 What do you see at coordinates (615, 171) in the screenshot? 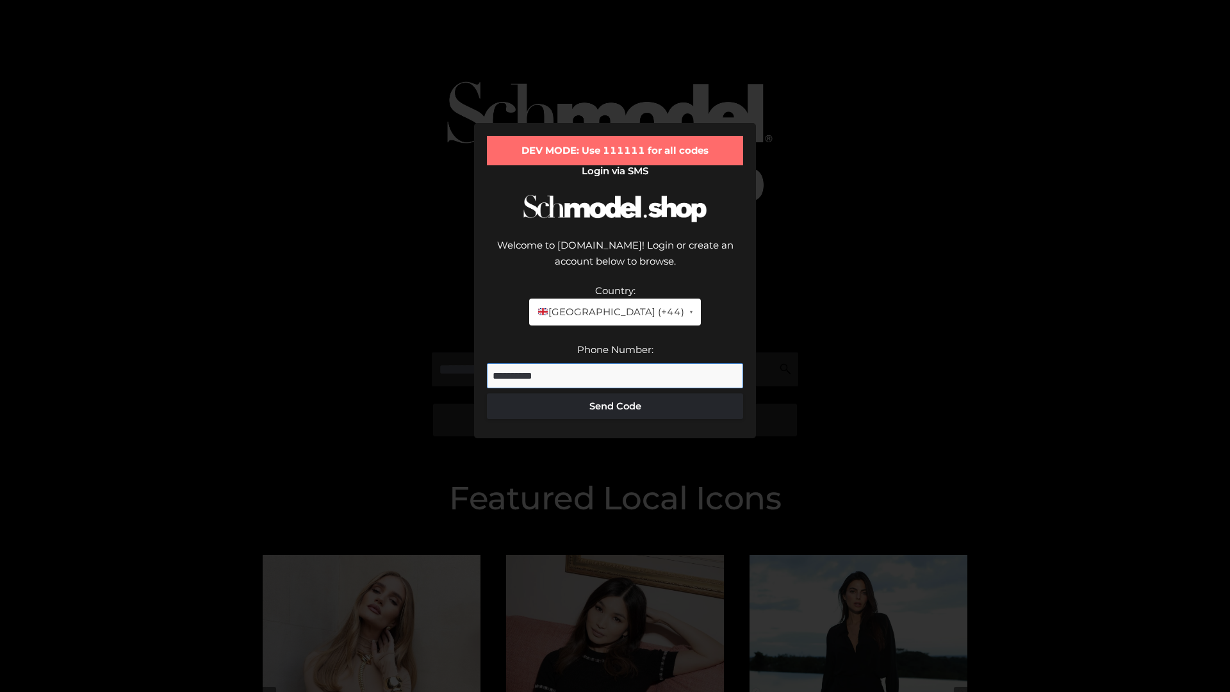
I see `h2: Login via SMS` at bounding box center [615, 171].